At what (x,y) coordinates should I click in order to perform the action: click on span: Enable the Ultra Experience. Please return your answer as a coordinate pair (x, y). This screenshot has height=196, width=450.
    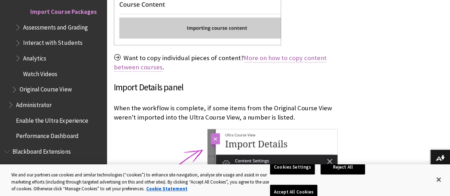
    Looking at the image, I should click on (52, 119).